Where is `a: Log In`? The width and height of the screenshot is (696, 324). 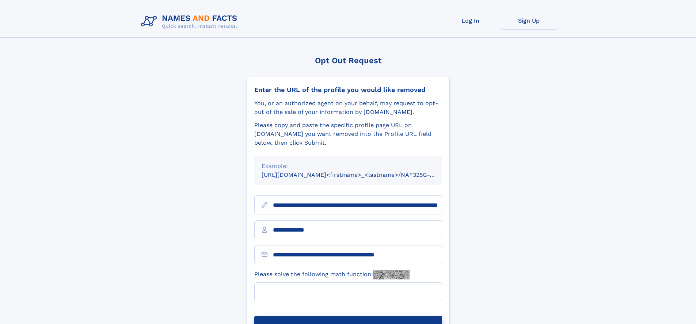
a: Log In is located at coordinates (470, 20).